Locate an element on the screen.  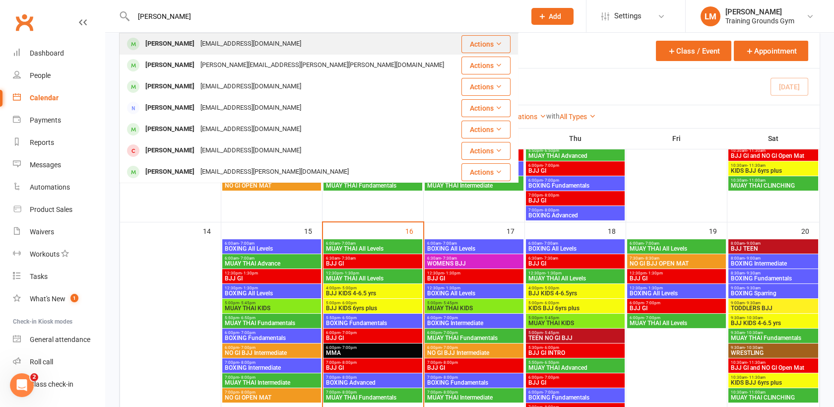
span: BOXING Intermediate is located at coordinates (474, 323).